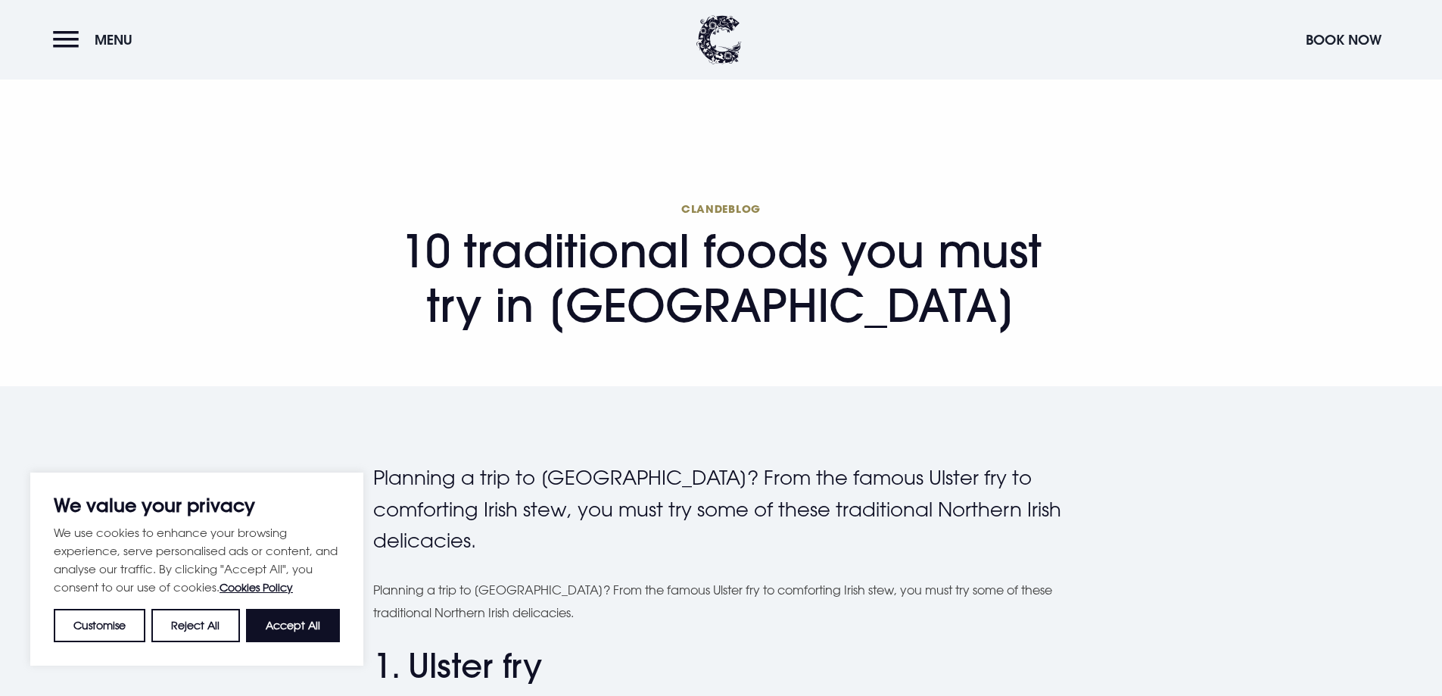 The width and height of the screenshot is (1442, 696). I want to click on button: Reject All, so click(195, 625).